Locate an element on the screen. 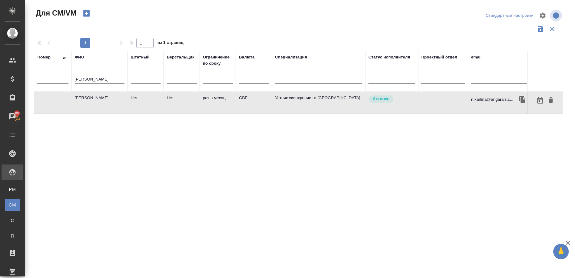  div: email is located at coordinates (477, 57).